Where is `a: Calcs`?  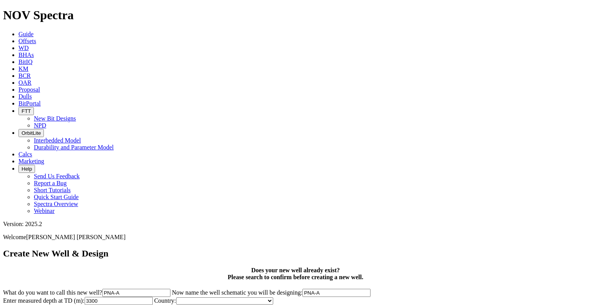
a: Calcs is located at coordinates (25, 154).